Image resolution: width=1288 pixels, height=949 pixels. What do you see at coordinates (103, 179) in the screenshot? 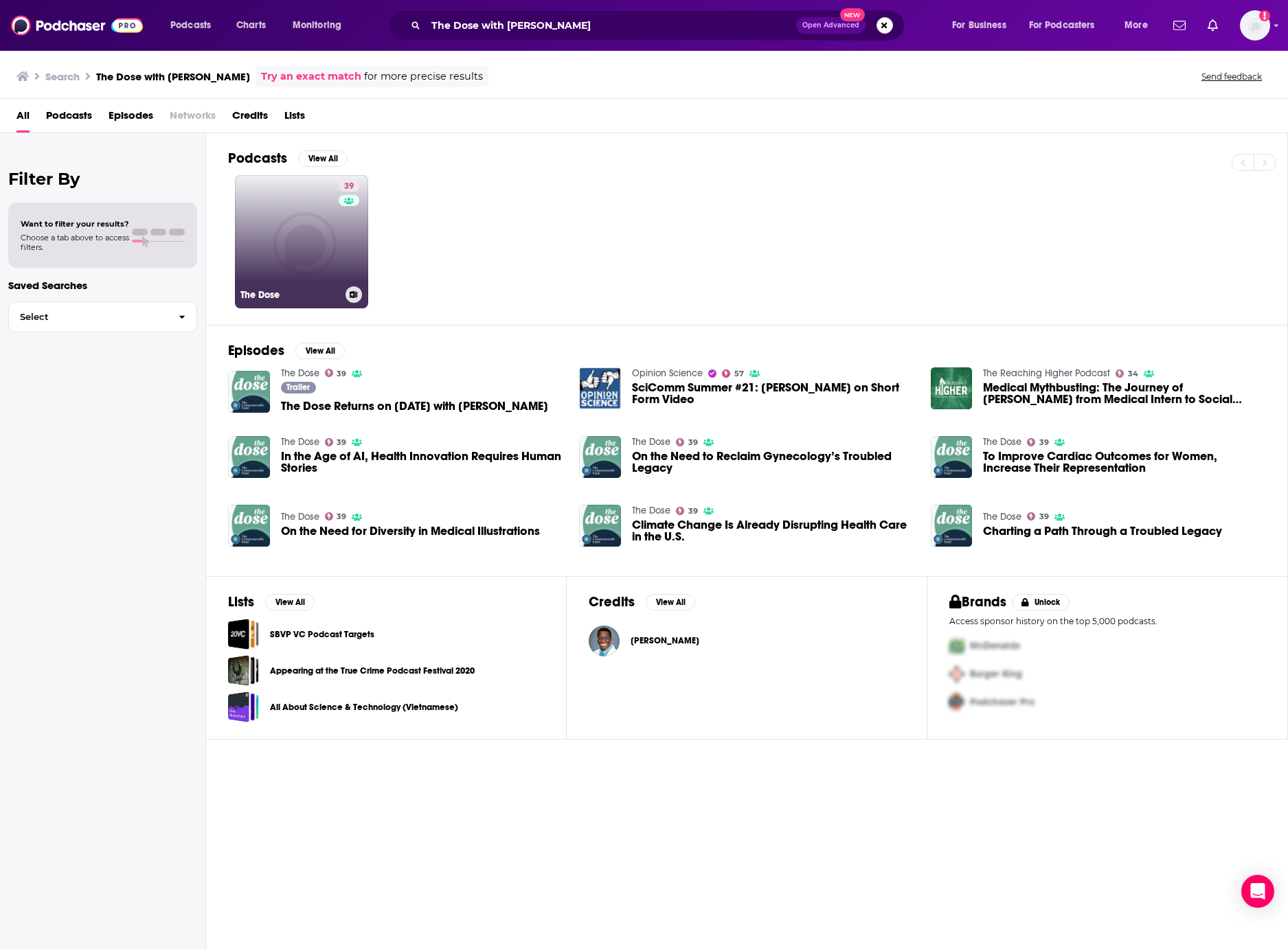
I see `h2: Filter By` at bounding box center [103, 179].